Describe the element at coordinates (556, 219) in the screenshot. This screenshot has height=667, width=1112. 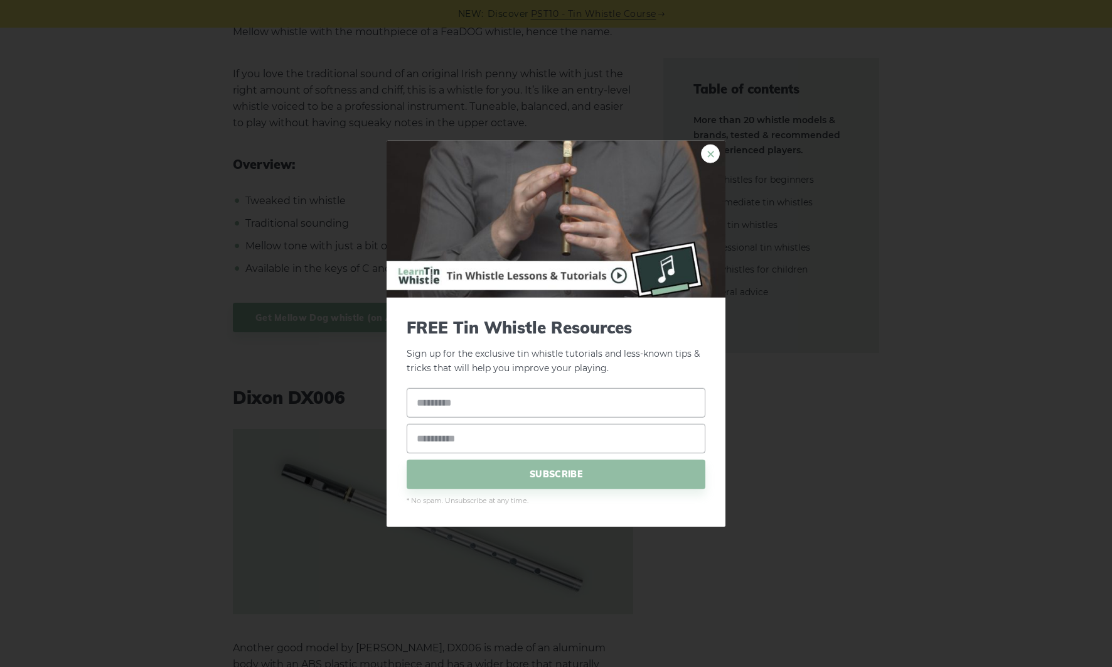
I see `img: Tin Whistle Buying Guide Preview` at that location.